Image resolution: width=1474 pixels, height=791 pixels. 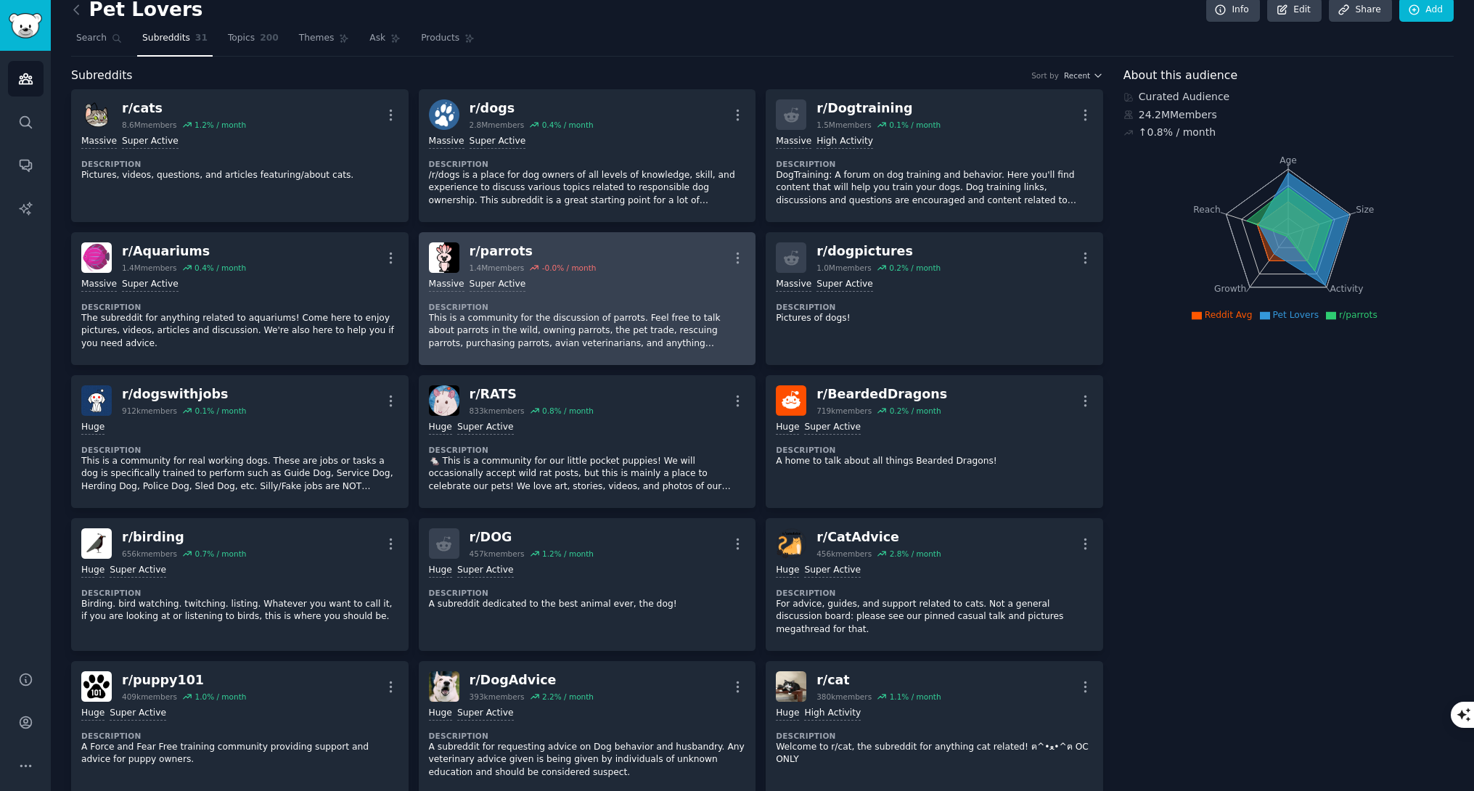 I want to click on div: 2.8M members, so click(x=497, y=125).